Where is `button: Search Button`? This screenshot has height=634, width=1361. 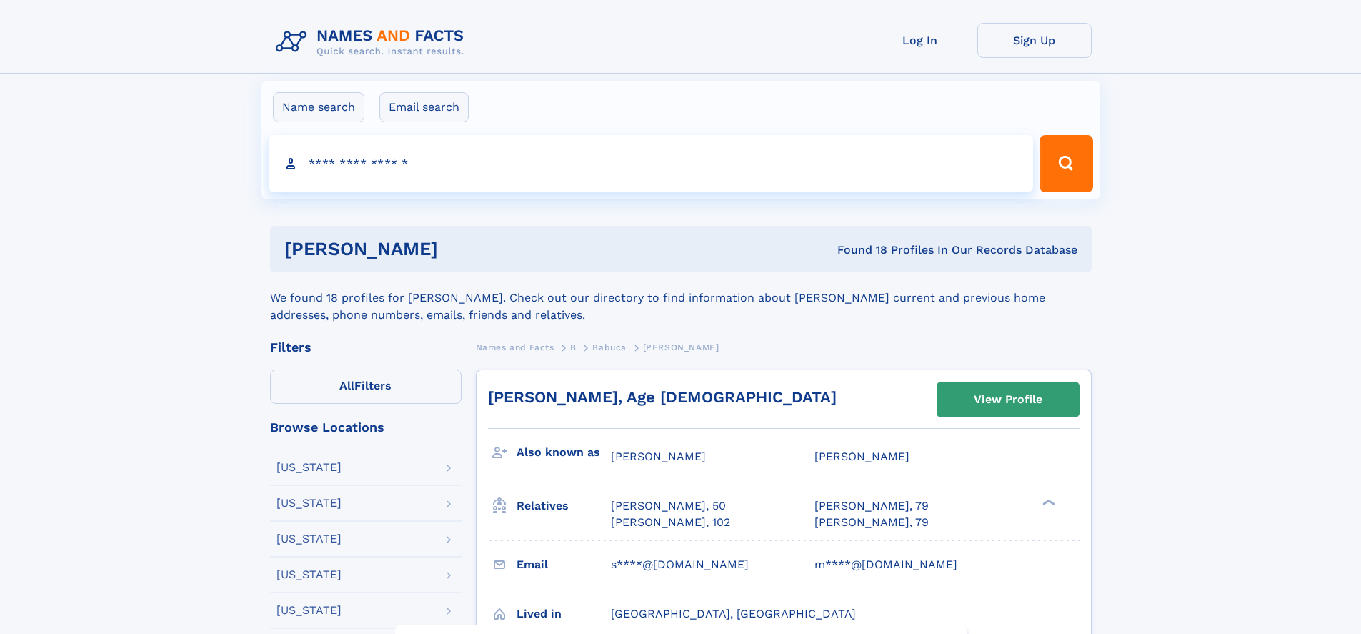
button: Search Button is located at coordinates (1066, 164).